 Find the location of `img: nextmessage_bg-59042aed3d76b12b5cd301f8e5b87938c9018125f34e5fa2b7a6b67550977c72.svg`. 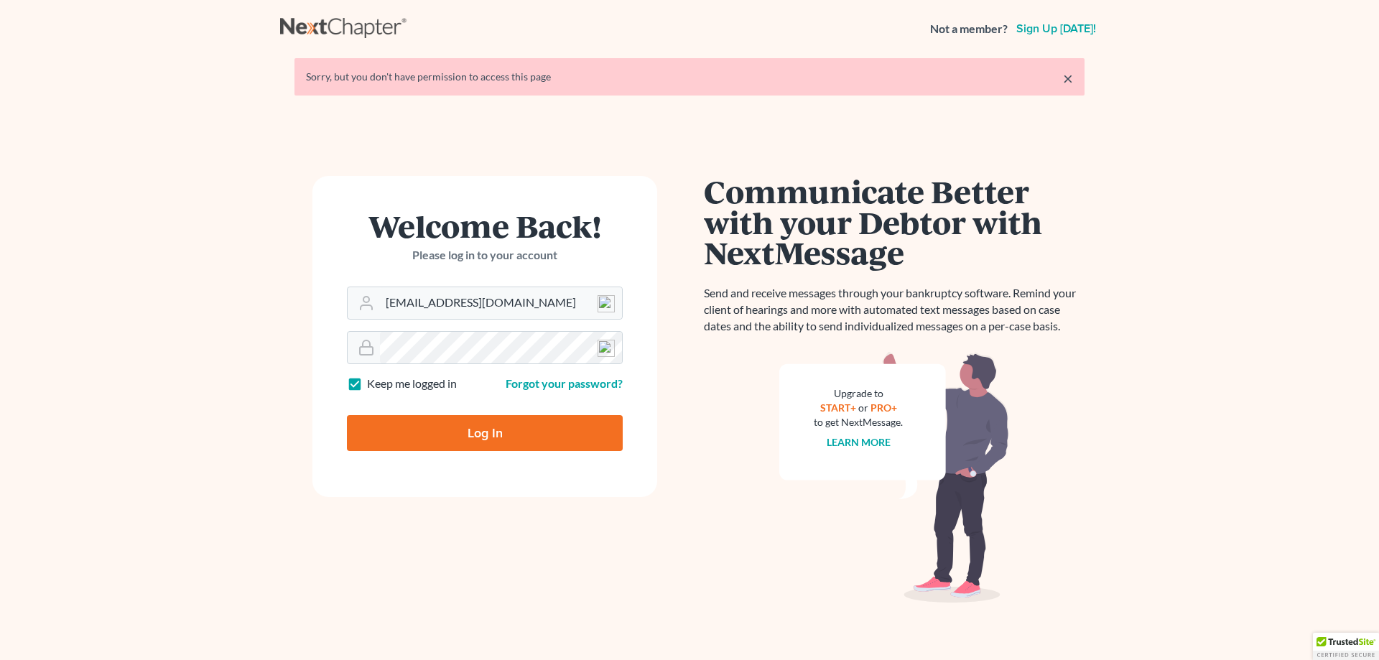

img: nextmessage_bg-59042aed3d76b12b5cd301f8e5b87938c9018125f34e5fa2b7a6b67550977c72.svg is located at coordinates (895, 478).